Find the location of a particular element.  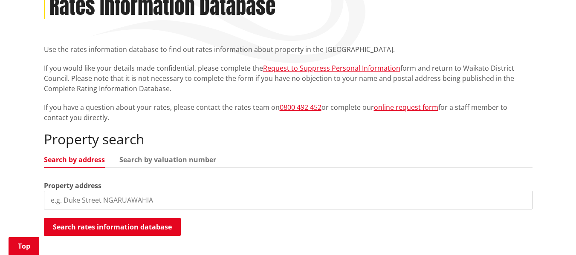

p: If you would like your details made confidential, please complete the form and return to Waikato ... is located at coordinates (288, 78).